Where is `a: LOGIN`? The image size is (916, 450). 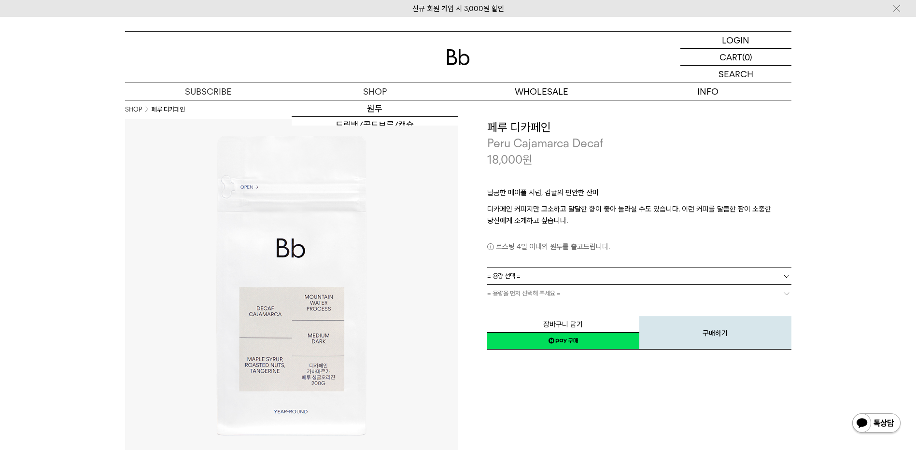
a: LOGIN is located at coordinates (735, 40).